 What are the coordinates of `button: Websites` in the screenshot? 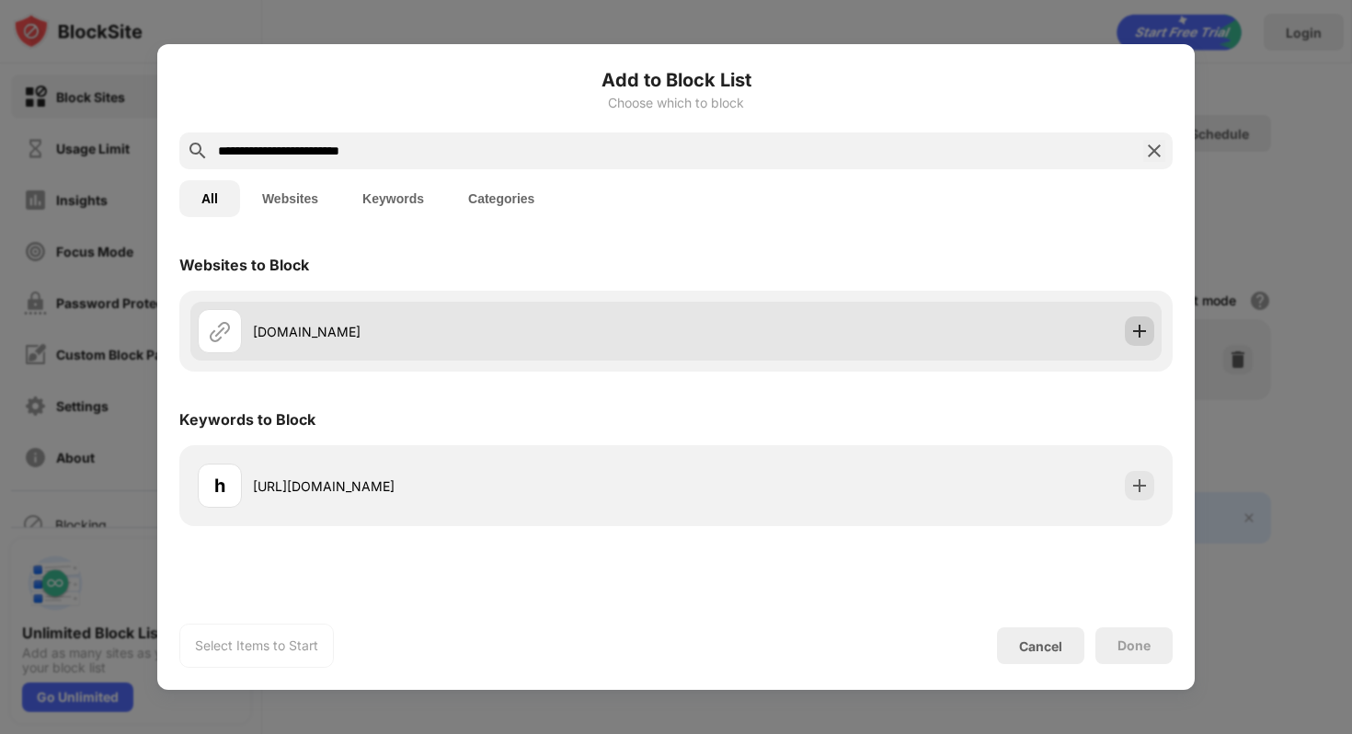 It's located at (290, 199).